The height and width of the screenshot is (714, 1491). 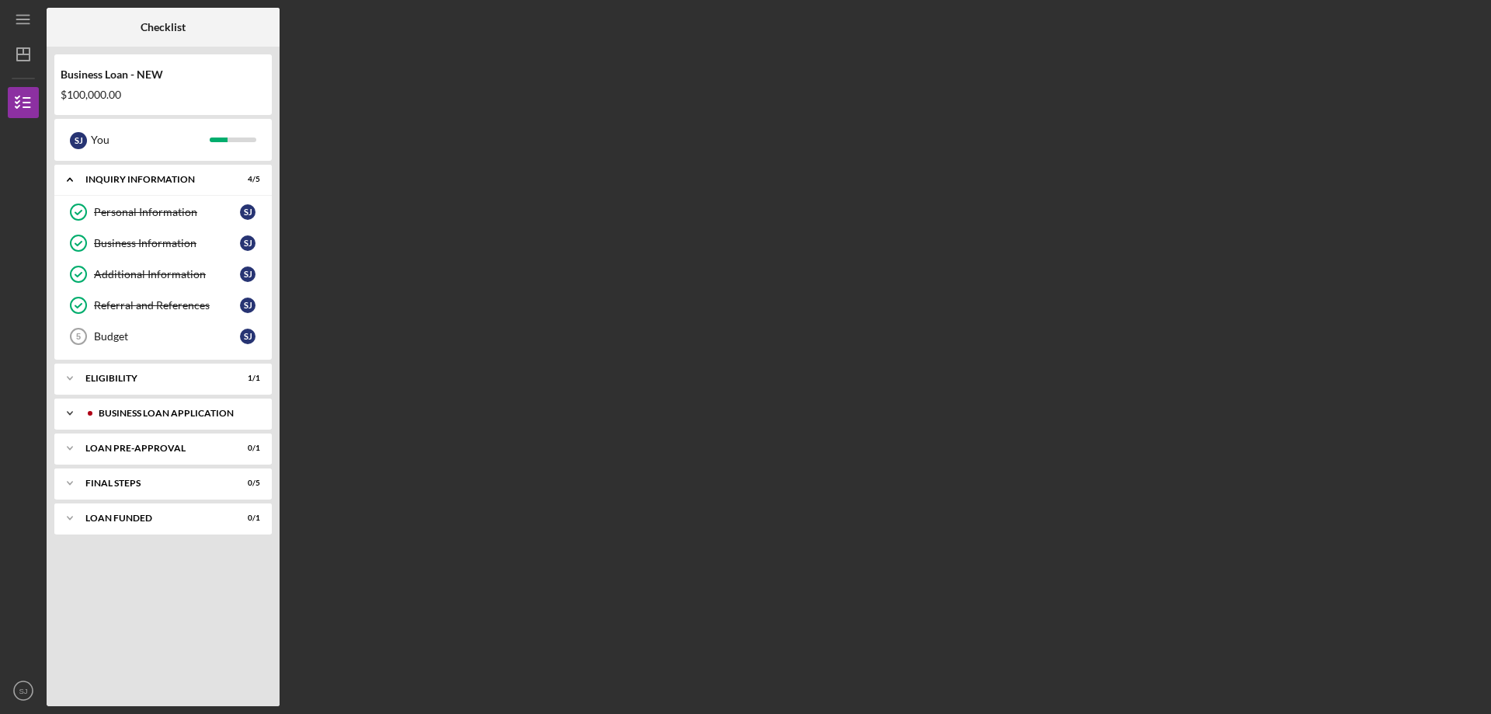 What do you see at coordinates (23, 690) in the screenshot?
I see `button: SJ` at bounding box center [23, 690].